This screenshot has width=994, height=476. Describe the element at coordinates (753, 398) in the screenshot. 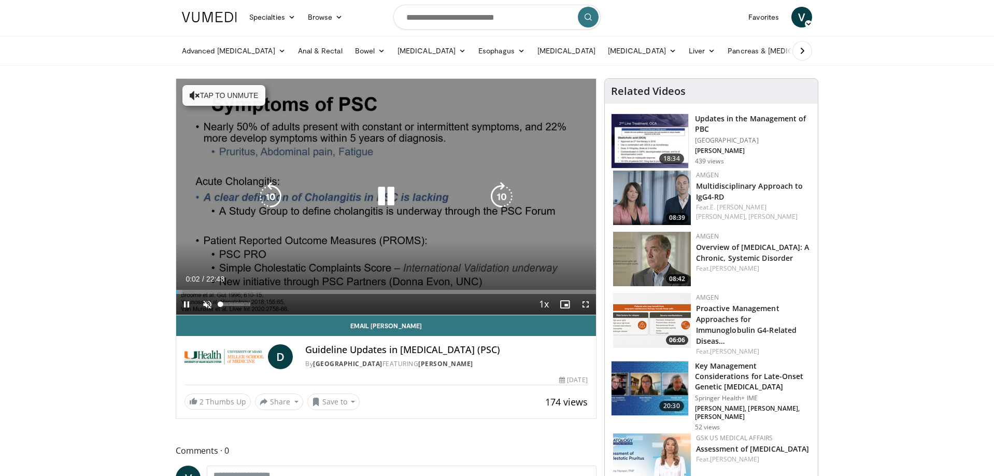

I see `p: Springer Health+ IME` at that location.